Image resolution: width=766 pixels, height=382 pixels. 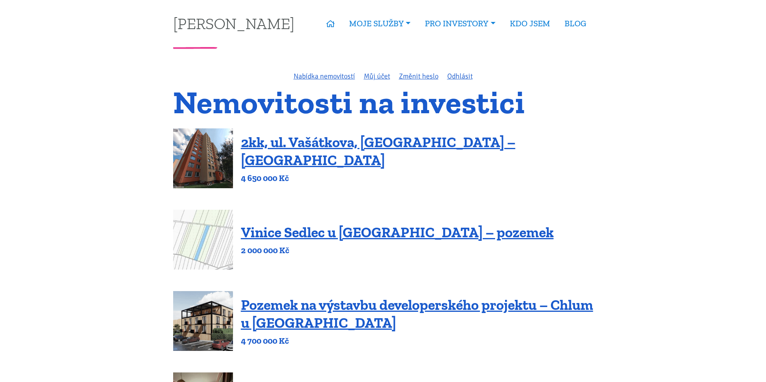 I want to click on a: Změnit heslo, so click(x=419, y=76).